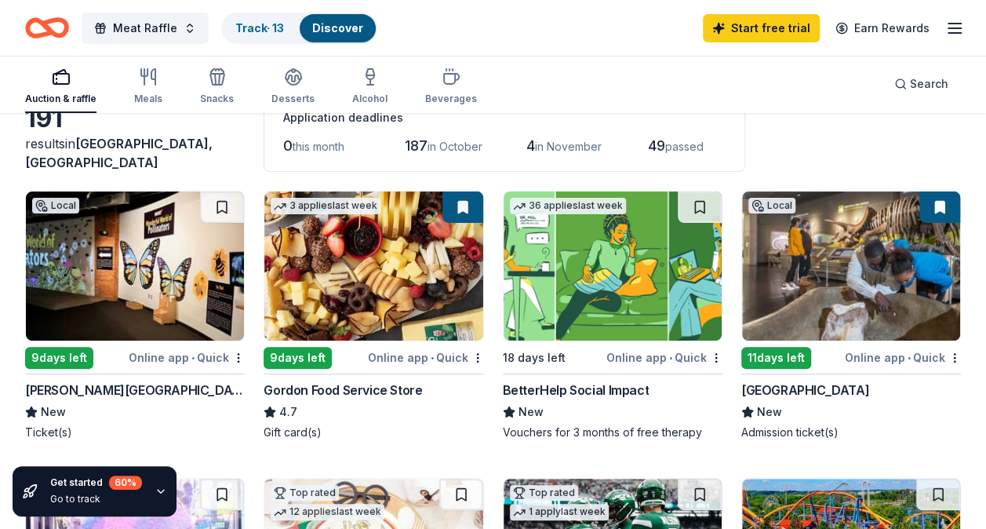  I want to click on a: Discover, so click(337, 27).